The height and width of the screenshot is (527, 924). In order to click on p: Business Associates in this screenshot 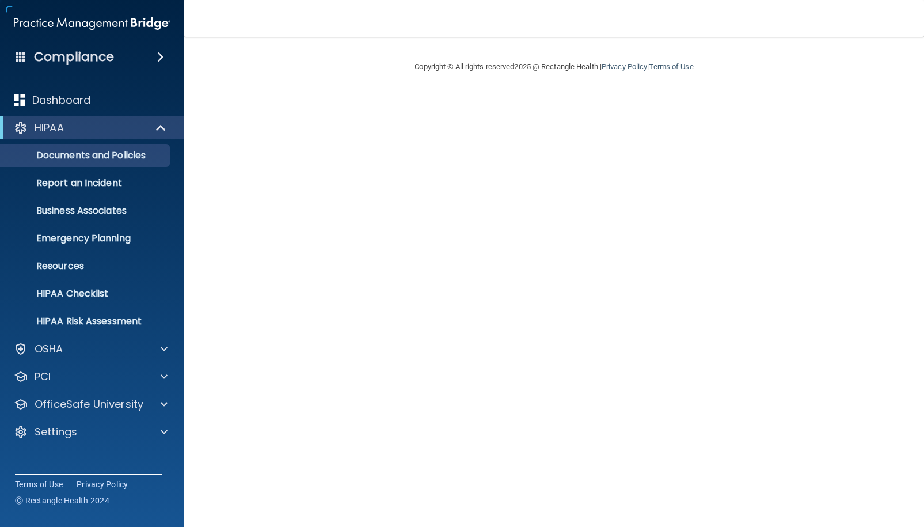, I will do `click(86, 211)`.